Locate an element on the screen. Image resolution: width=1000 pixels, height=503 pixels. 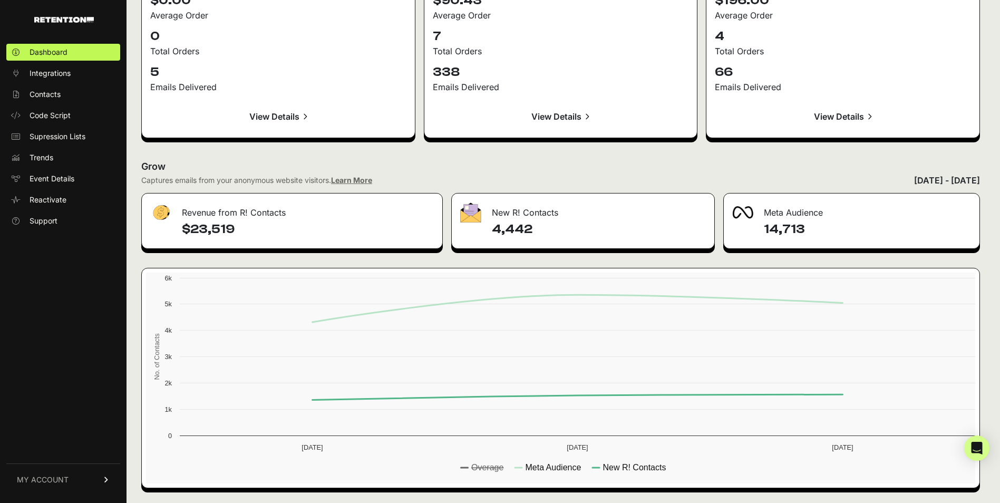
text: 1k is located at coordinates (168, 409).